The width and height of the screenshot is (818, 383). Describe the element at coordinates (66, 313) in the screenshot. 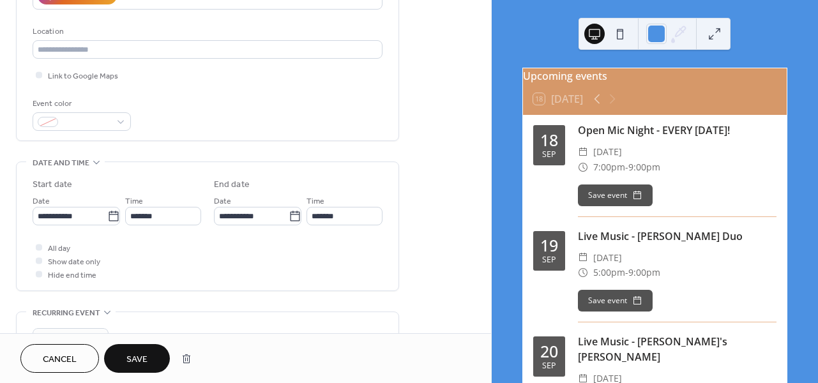

I see `span: Recurring event` at that location.